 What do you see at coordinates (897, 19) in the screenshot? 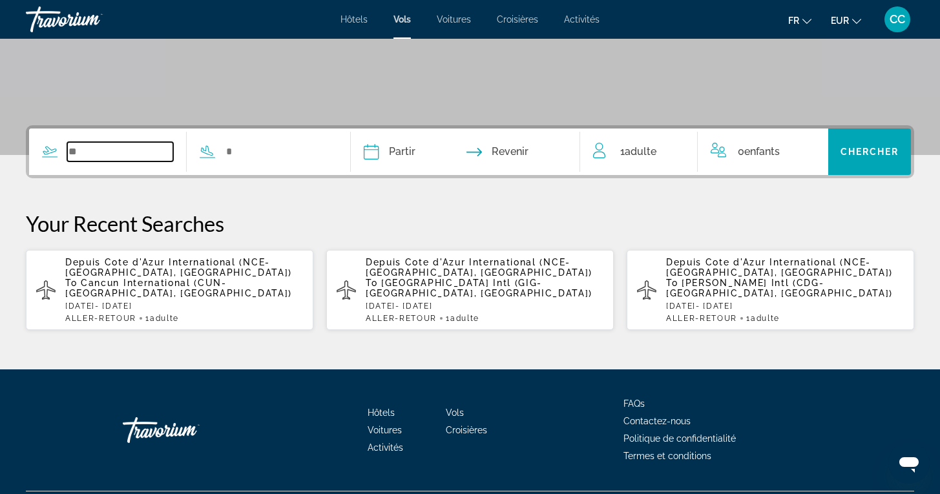
I see `button: User Menu` at bounding box center [897, 19].